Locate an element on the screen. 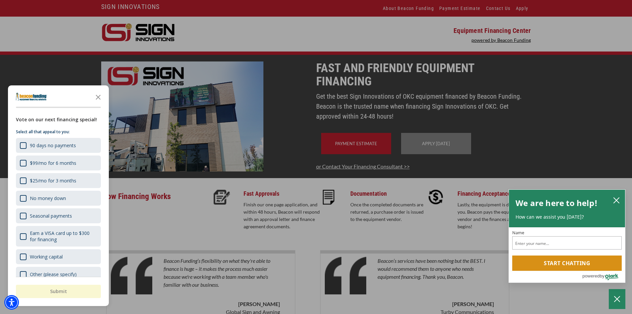 The image size is (632, 314). div: Vote on our next financing special! is located at coordinates (58, 119).